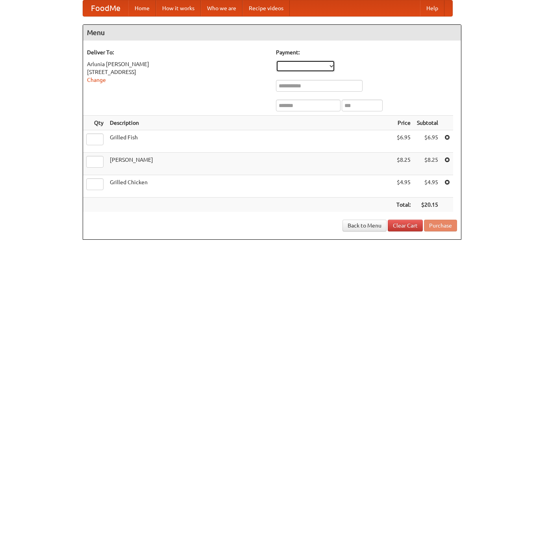  Describe the element at coordinates (272, 33) in the screenshot. I see `h4: Menu` at that location.